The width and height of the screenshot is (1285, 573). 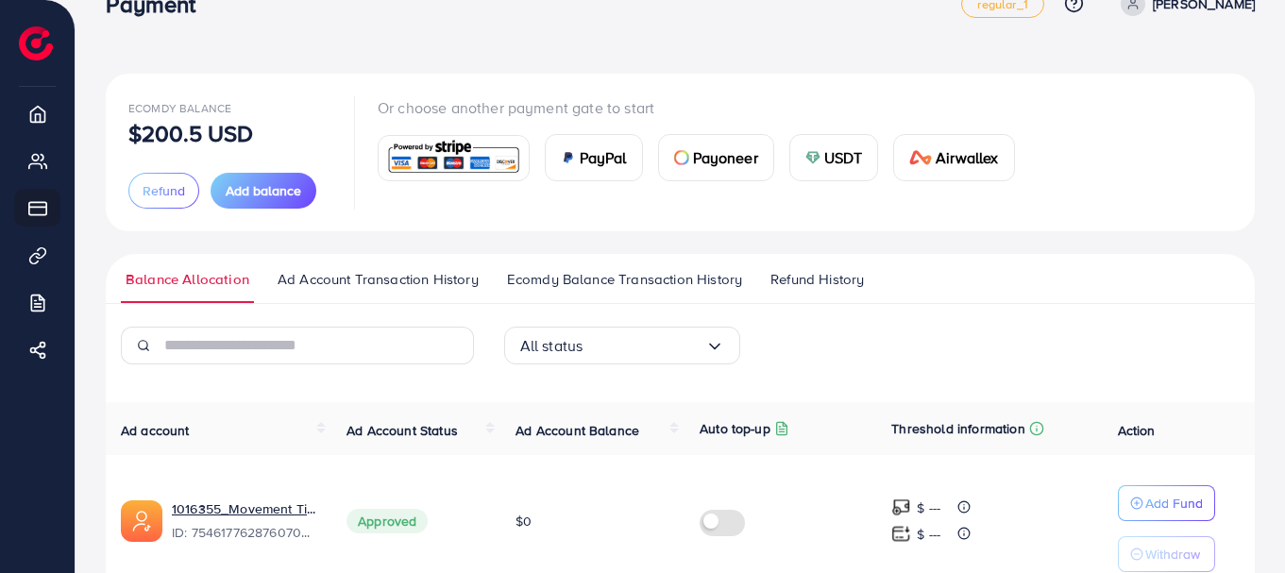 What do you see at coordinates (387, 521) in the screenshot?
I see `span: Approved` at bounding box center [387, 521].